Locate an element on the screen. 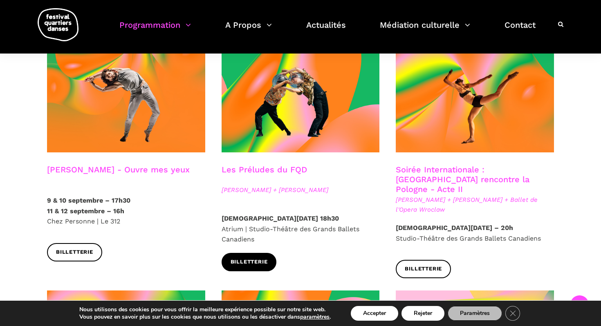  p: Atrium | Studio-Théâtre des Grands Ballets Canadiens is located at coordinates (301, 229).